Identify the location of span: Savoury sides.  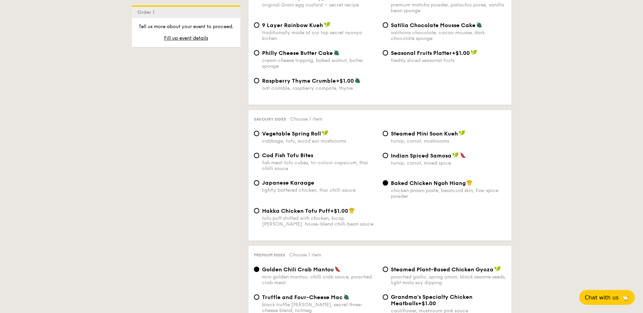
(270, 119).